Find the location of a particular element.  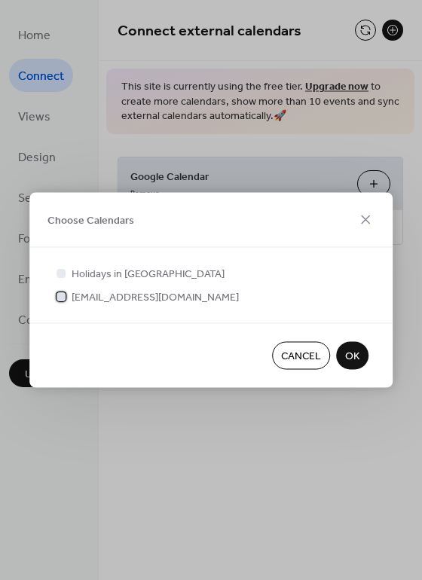

button: Cancel is located at coordinates (301, 356).